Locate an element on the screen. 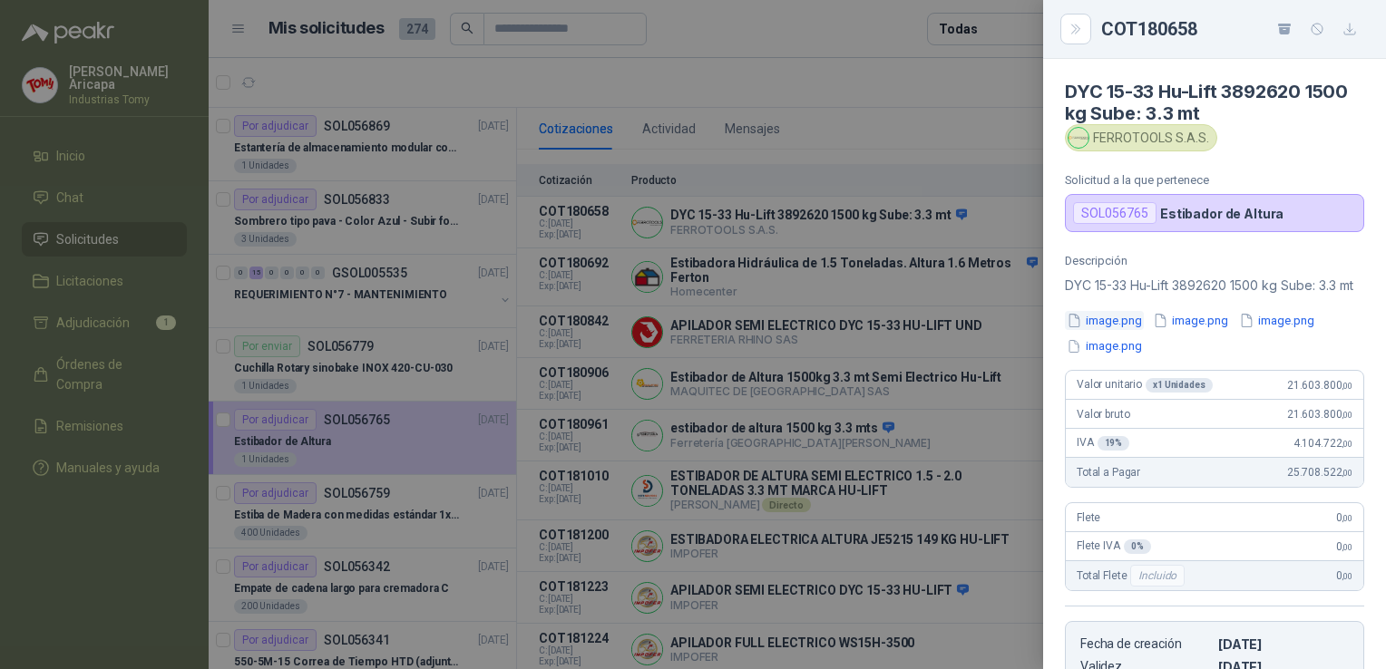  span: Valor unitario is located at coordinates (1145, 385).